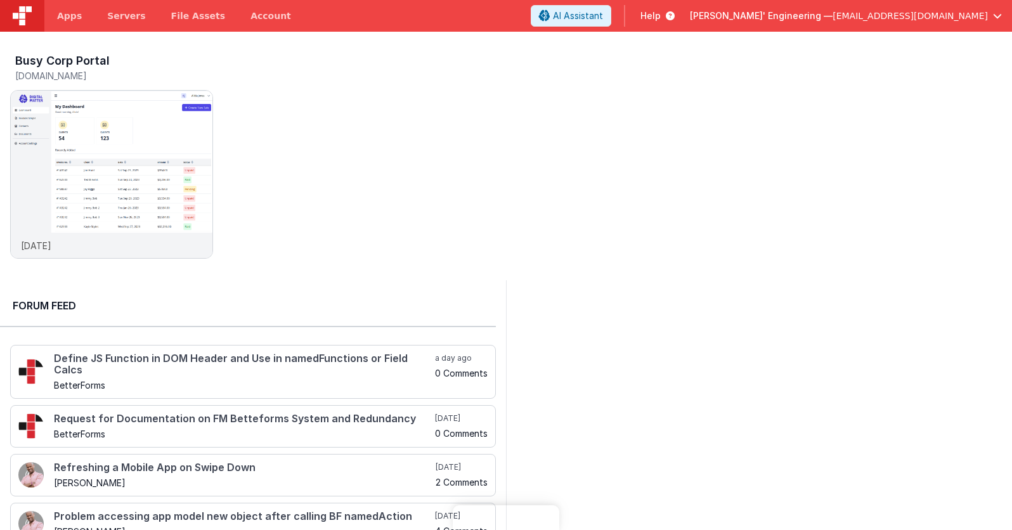  I want to click on span: Help, so click(651, 16).